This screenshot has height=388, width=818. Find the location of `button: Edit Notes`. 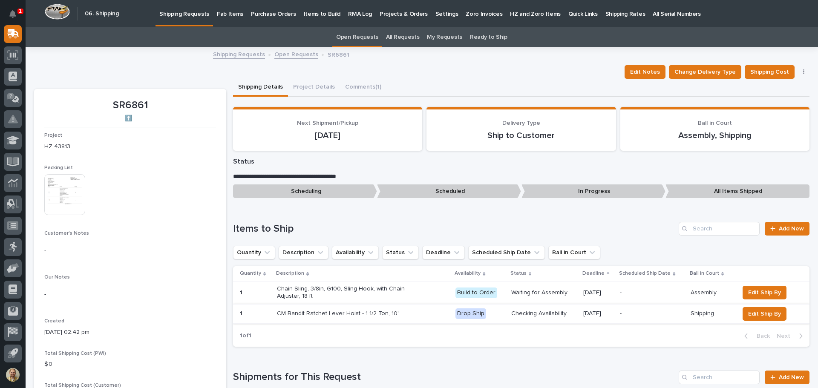

button: Edit Notes is located at coordinates (645, 72).